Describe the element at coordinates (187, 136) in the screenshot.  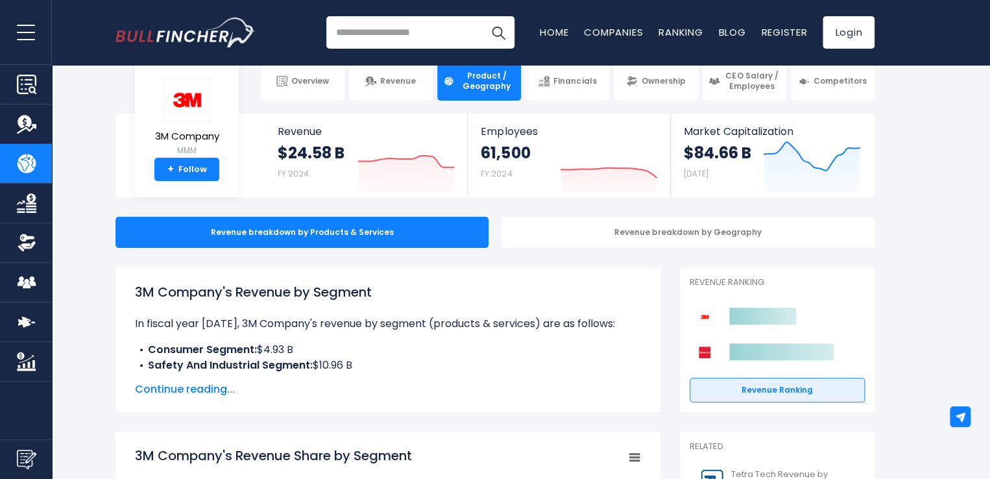
I see `span: 3M Company` at that location.